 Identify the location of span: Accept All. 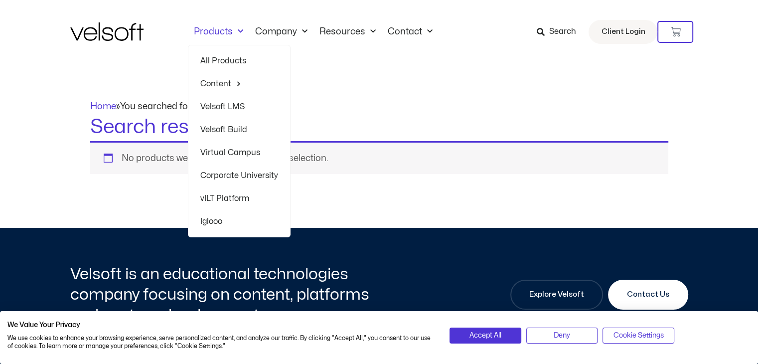
(485, 335).